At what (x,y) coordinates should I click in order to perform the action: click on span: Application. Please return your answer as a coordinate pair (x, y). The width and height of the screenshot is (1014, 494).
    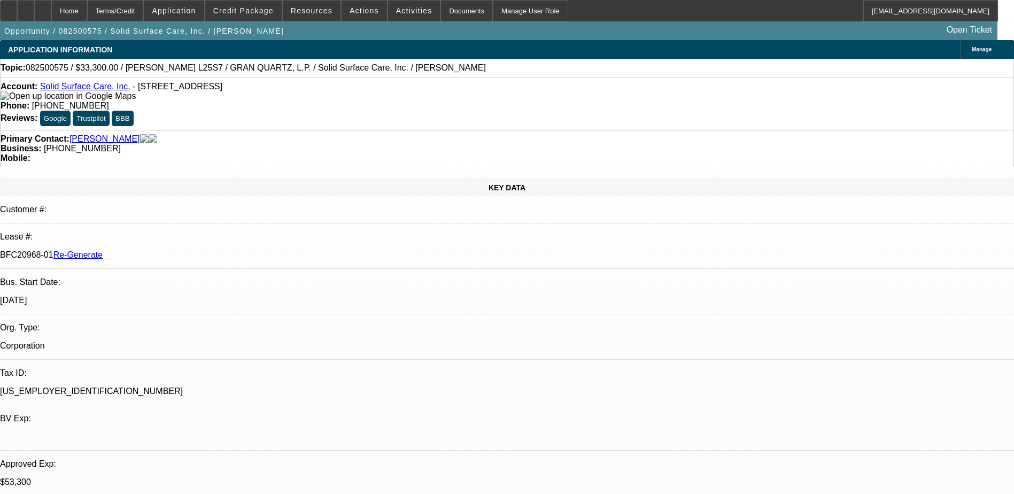
    Looking at the image, I should click on (174, 11).